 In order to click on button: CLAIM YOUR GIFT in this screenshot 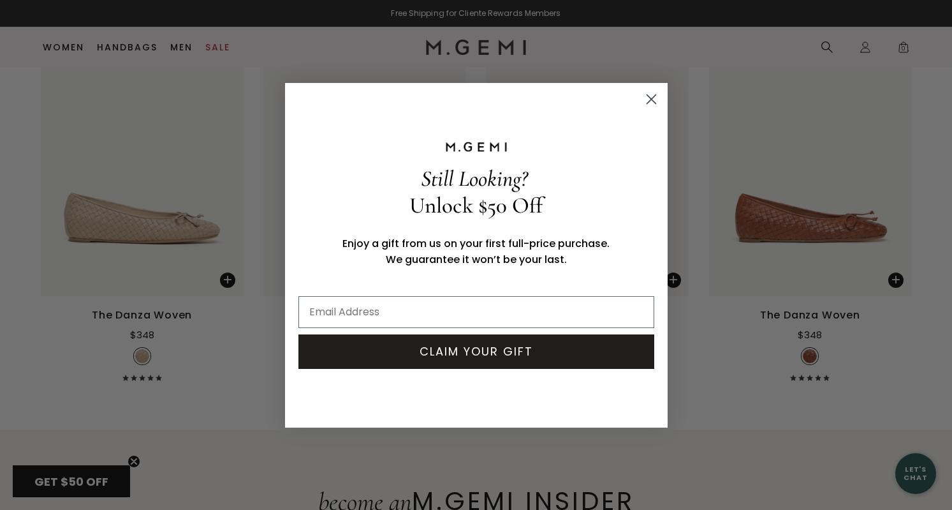, I will do `click(476, 351)`.